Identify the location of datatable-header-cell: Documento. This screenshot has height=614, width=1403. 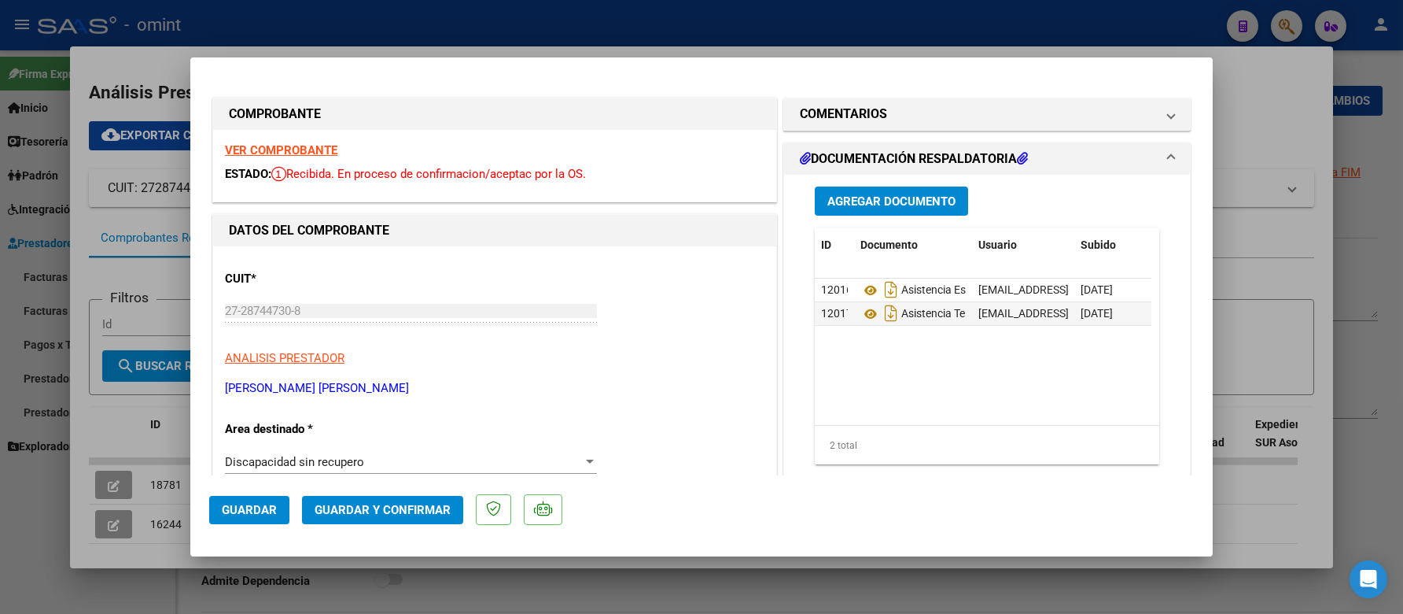
(913, 245).